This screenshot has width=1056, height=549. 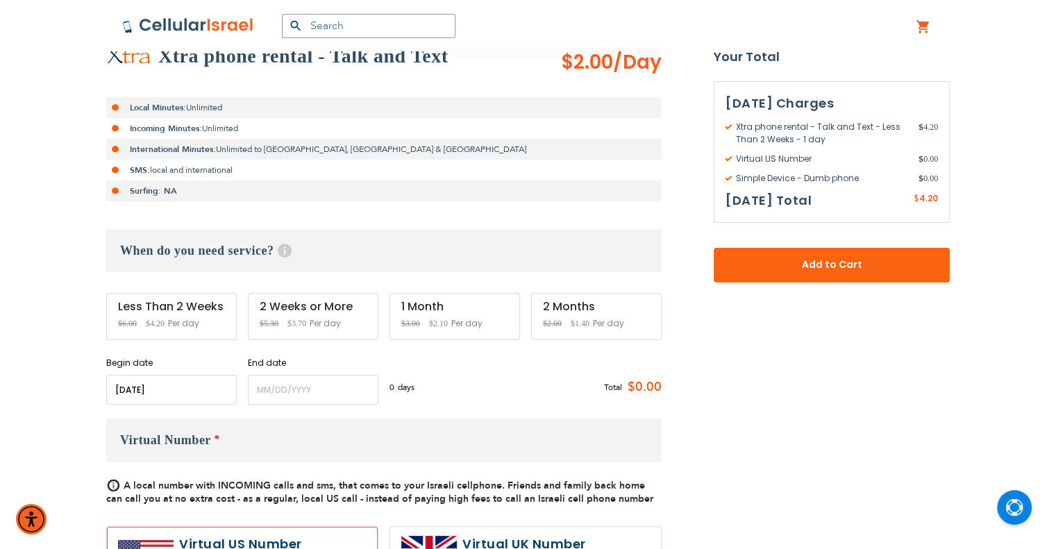 I want to click on span: $5.30, so click(x=269, y=324).